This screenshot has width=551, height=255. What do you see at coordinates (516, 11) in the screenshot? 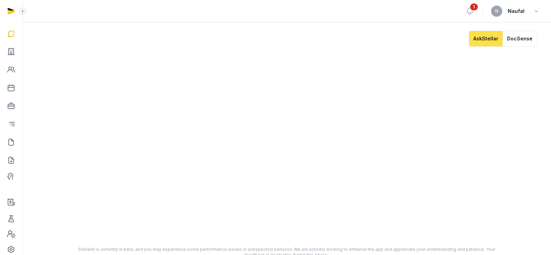
I see `span: Naufal` at bounding box center [516, 11].